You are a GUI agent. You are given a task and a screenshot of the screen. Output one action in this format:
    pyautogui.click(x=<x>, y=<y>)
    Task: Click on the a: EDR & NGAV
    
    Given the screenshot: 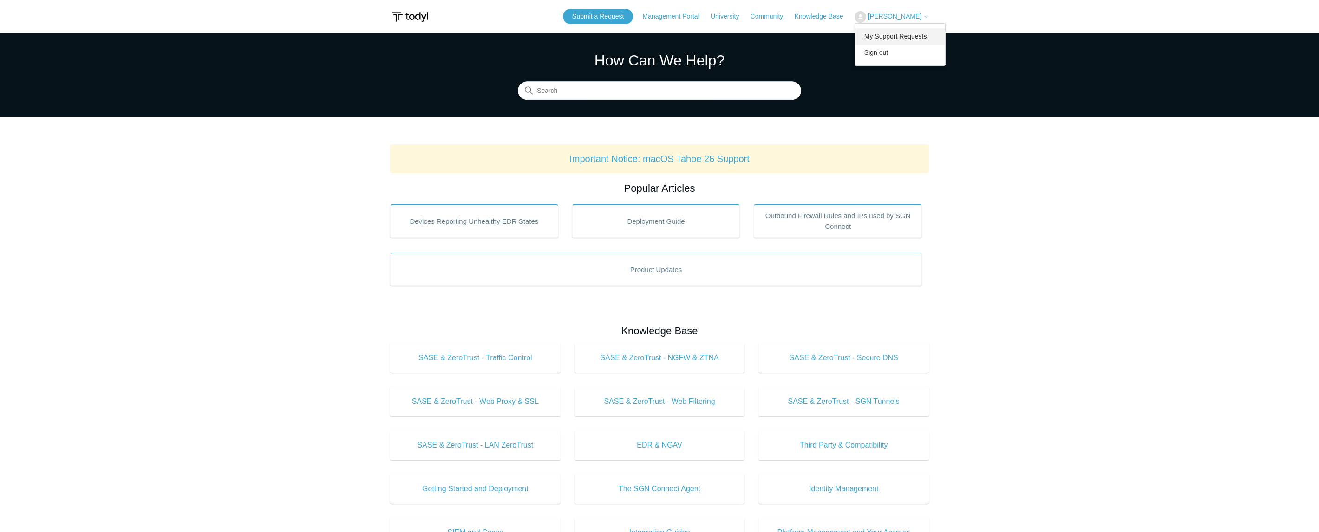 What is the action you would take?
    pyautogui.click(x=660, y=446)
    